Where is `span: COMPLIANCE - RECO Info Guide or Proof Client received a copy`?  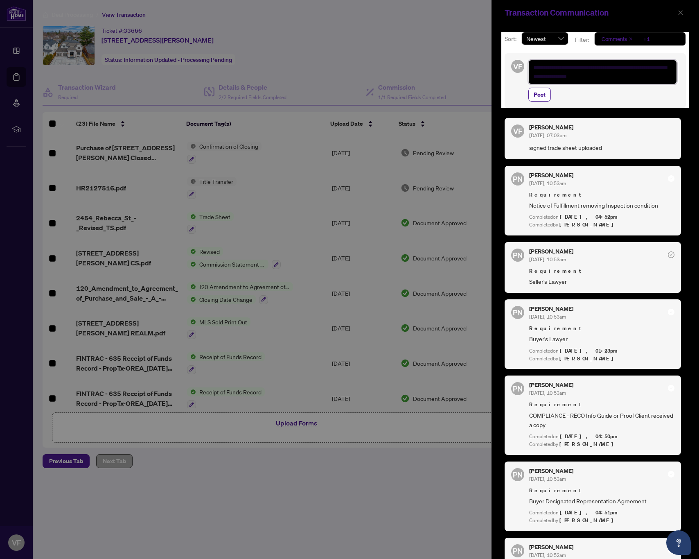
span: COMPLIANCE - RECO Info Guide or Proof Client received a copy is located at coordinates (602, 420).